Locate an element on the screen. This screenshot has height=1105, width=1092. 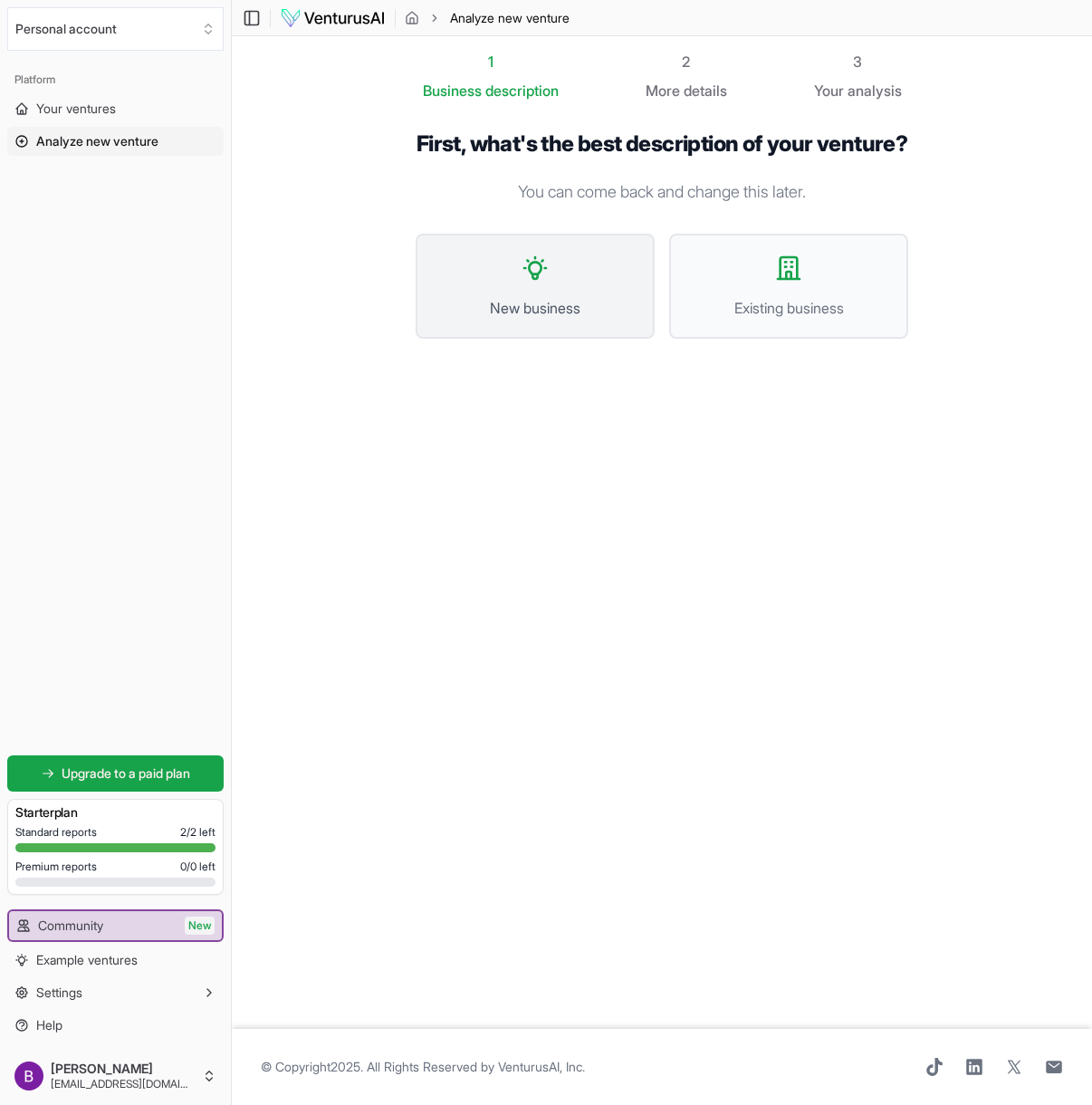
span: Settings is located at coordinates (59, 993).